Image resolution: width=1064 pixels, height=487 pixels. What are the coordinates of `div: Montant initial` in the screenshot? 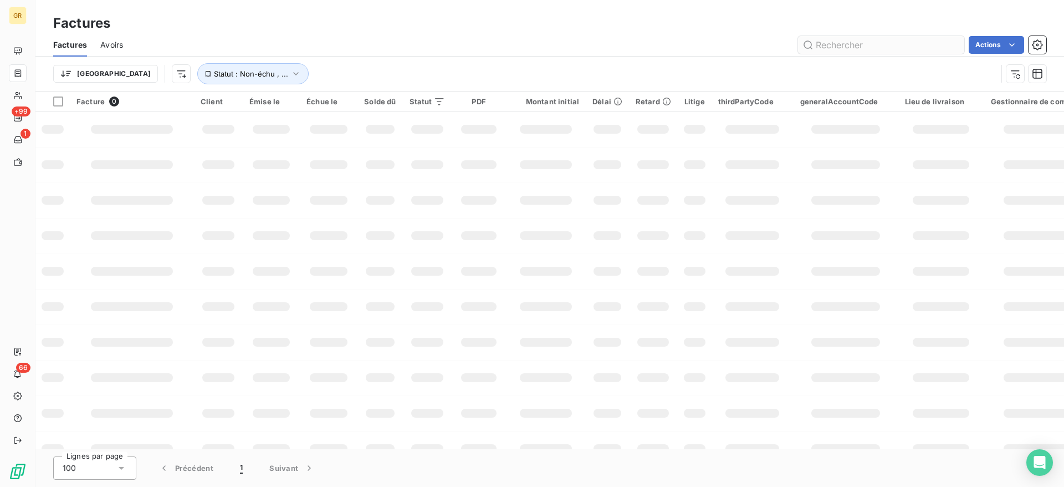 It's located at (546, 101).